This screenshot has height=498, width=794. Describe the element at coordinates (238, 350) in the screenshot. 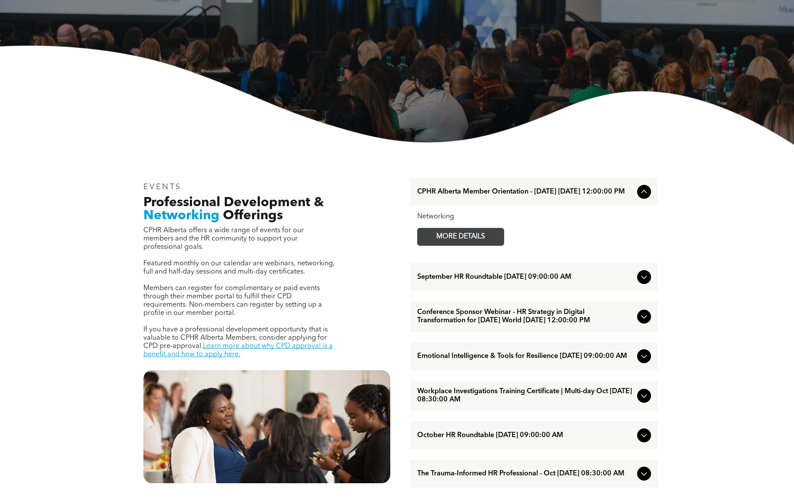

I see `a: Learn more about why CPD approval is a benefit and how to apply here.` at that location.